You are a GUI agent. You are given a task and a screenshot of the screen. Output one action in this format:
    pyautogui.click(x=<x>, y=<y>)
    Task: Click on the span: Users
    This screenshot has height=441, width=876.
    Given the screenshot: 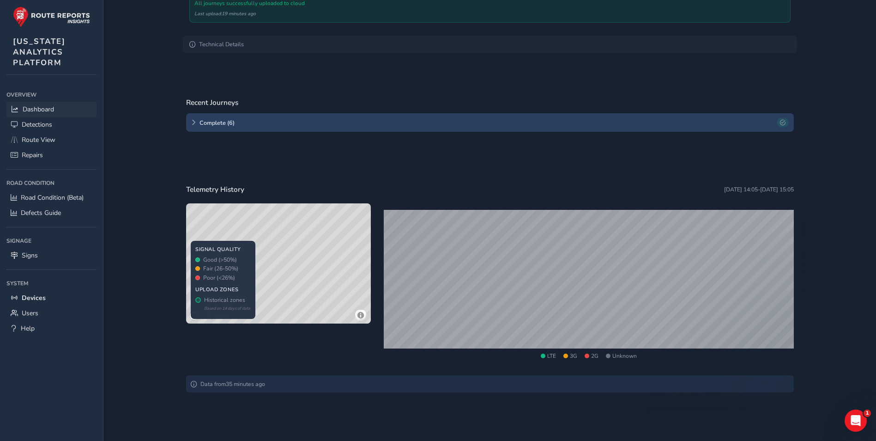 What is the action you would take?
    pyautogui.click(x=30, y=313)
    